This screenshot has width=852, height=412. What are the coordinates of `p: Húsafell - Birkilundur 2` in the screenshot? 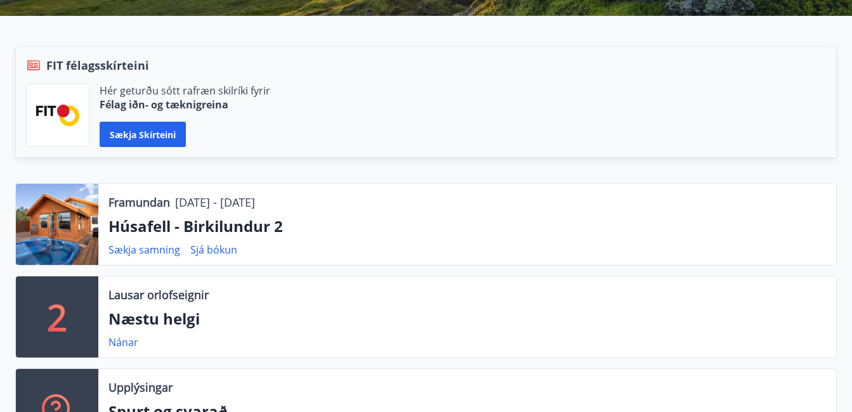 It's located at (467, 226).